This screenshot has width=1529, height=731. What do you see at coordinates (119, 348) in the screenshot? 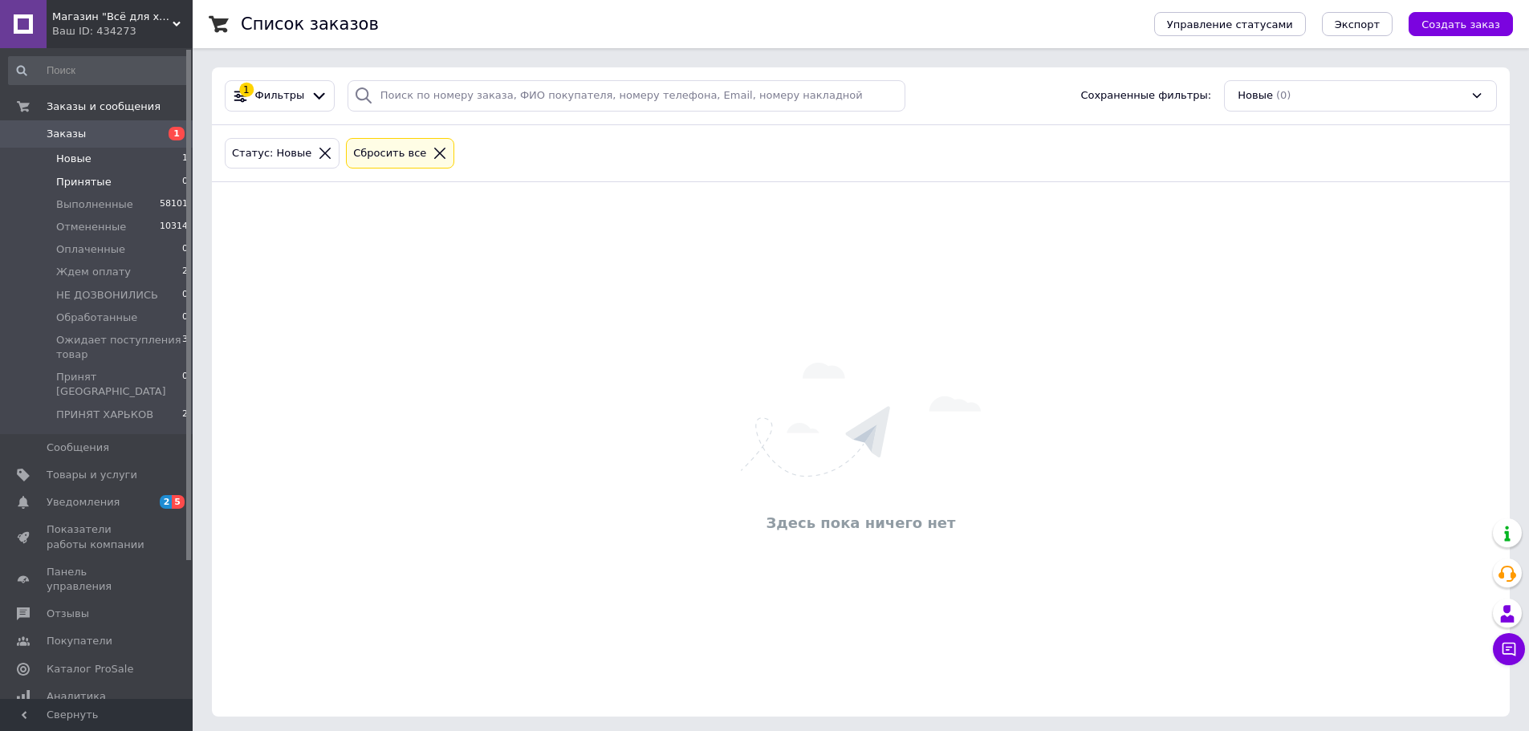
I see `span: Ожидает поступления товар` at bounding box center [119, 348].